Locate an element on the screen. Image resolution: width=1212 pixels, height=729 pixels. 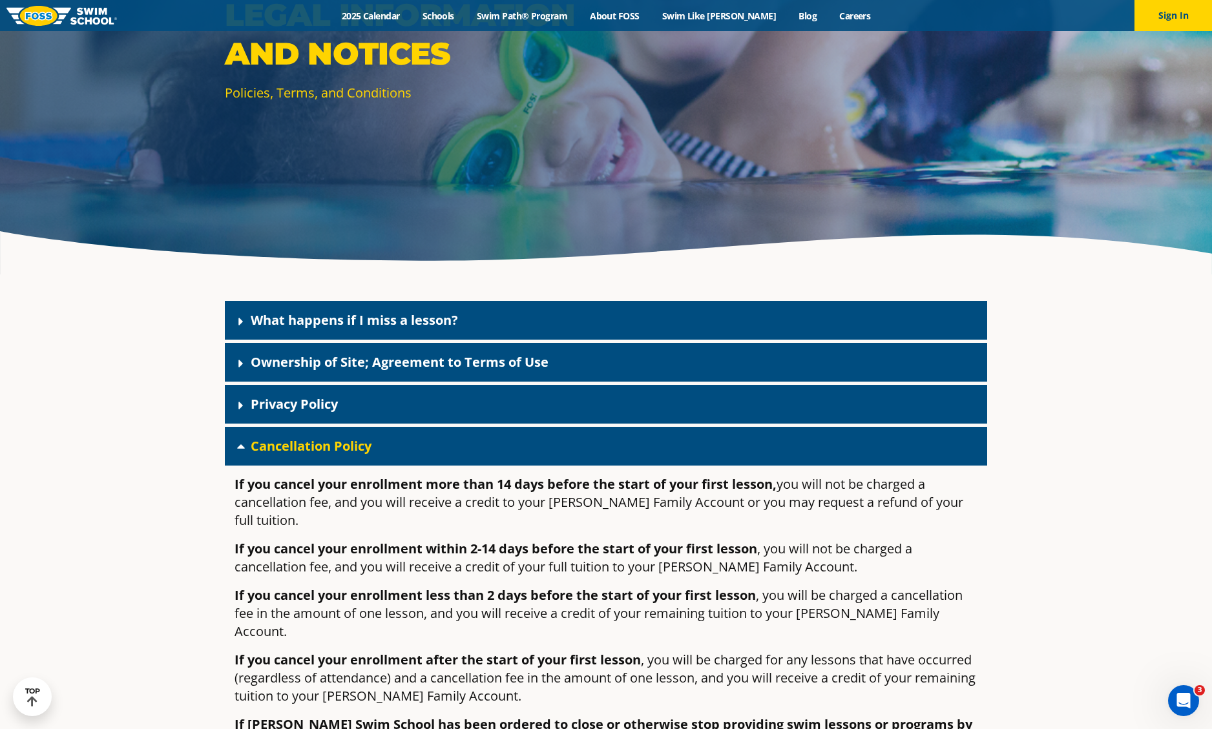
a: What happens if I miss a lesson? is located at coordinates (354, 320).